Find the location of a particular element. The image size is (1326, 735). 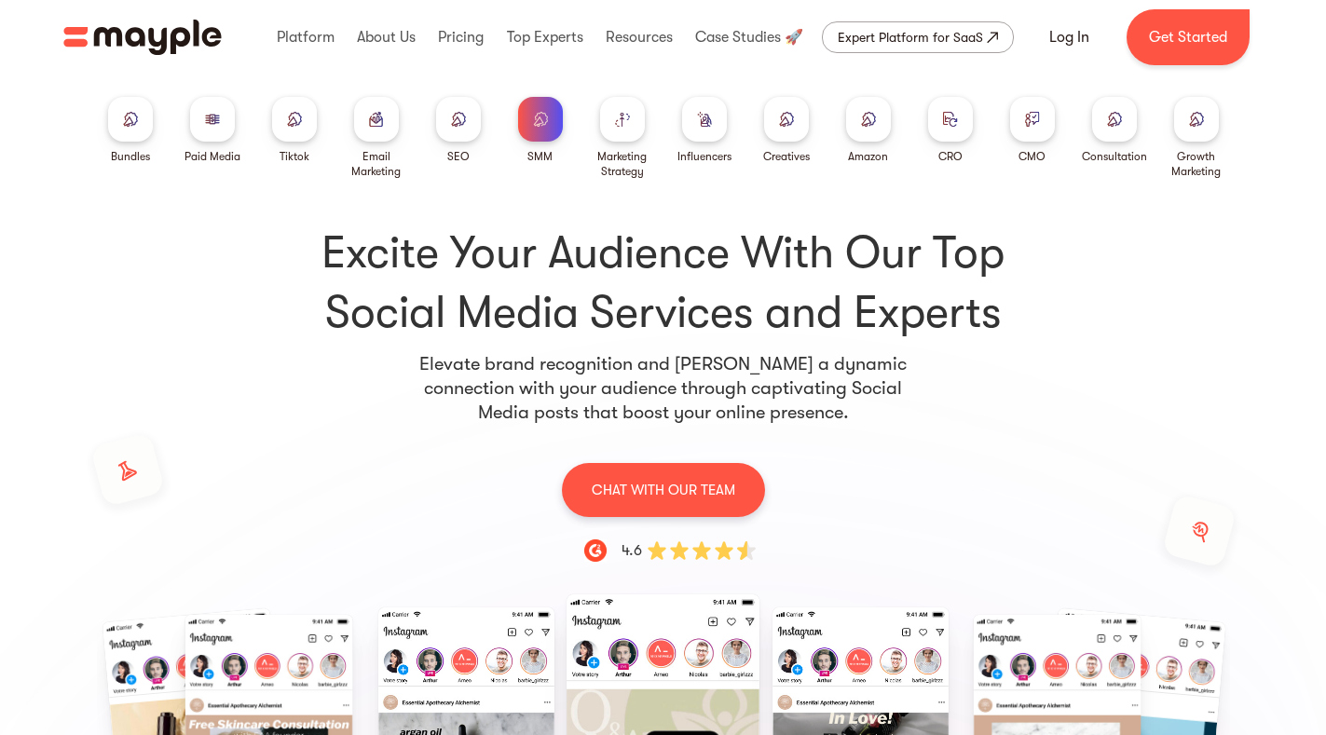

a: Amazon is located at coordinates (869, 130).